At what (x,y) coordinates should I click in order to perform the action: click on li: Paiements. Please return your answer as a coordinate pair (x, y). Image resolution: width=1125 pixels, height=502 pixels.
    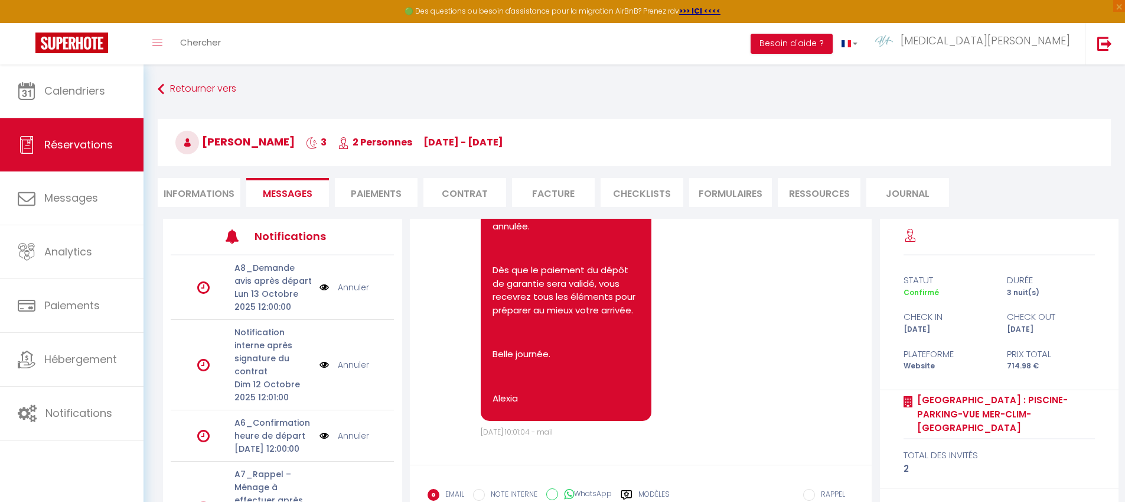
    Looking at the image, I should click on (376, 192).